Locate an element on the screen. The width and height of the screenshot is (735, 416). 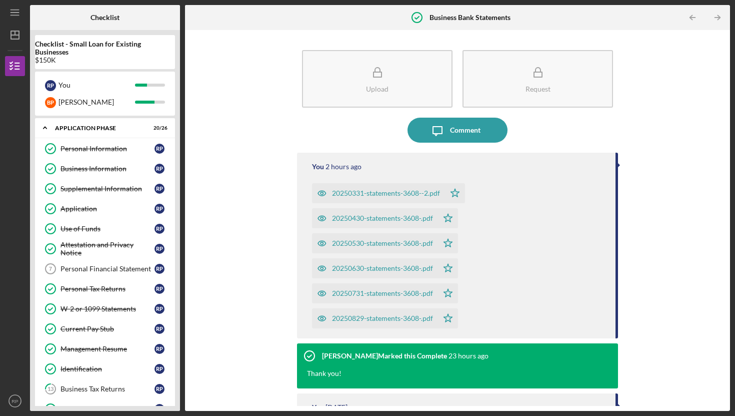
div: 20250630-statements-3608-.pdf is located at coordinates (383, 268).